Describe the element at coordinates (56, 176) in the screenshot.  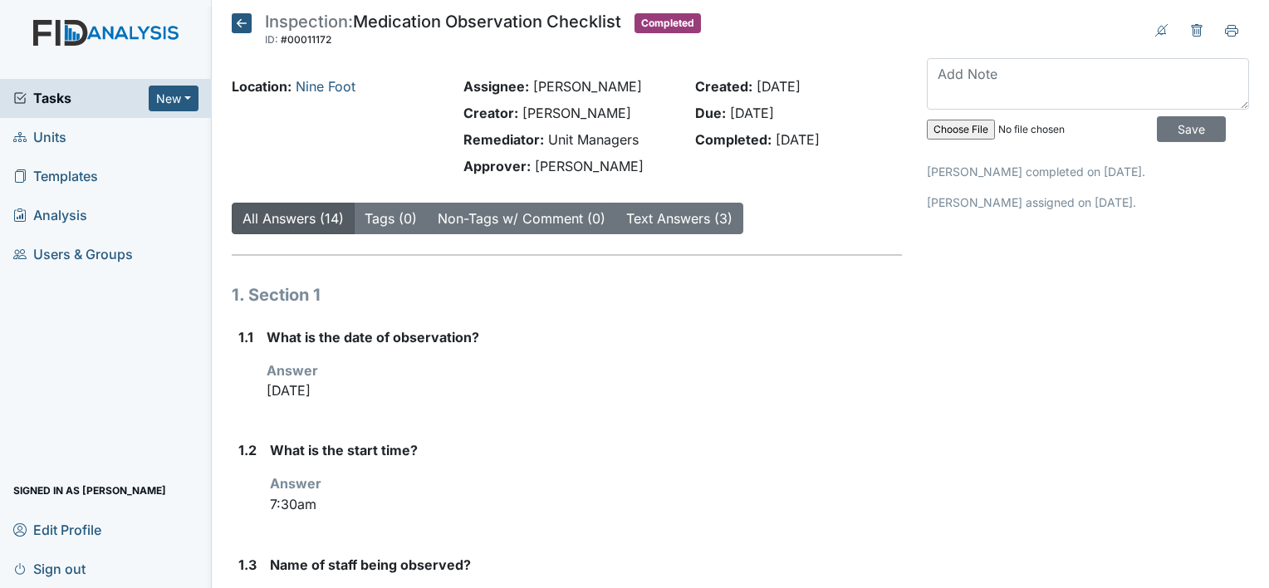
I see `span: Templates` at that location.